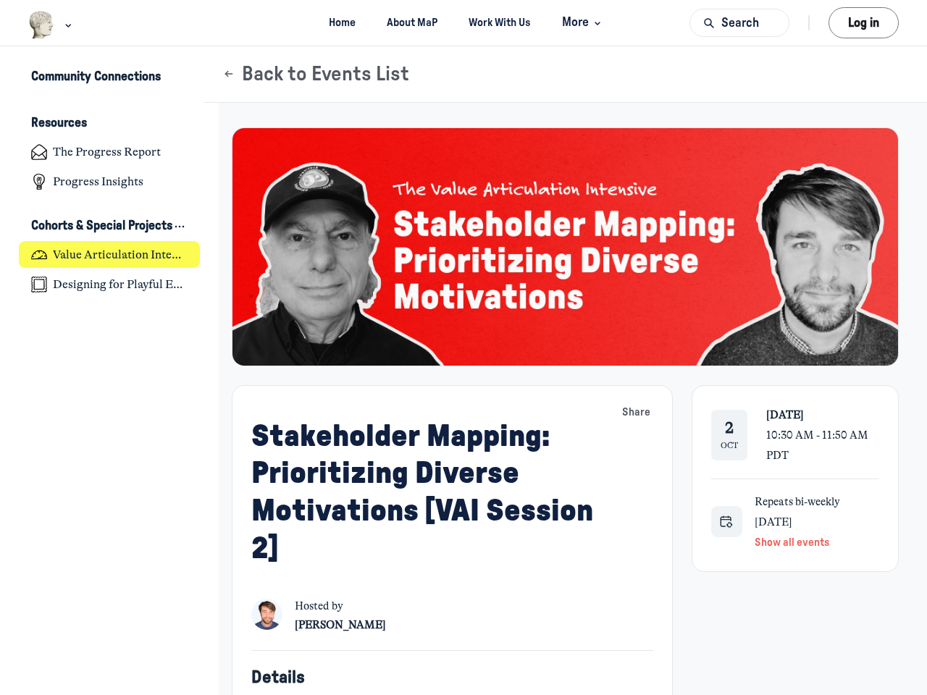 The image size is (927, 695). What do you see at coordinates (817, 445) in the screenshot?
I see `span: 10:30 AM - 11:50 AM PDT` at bounding box center [817, 445].